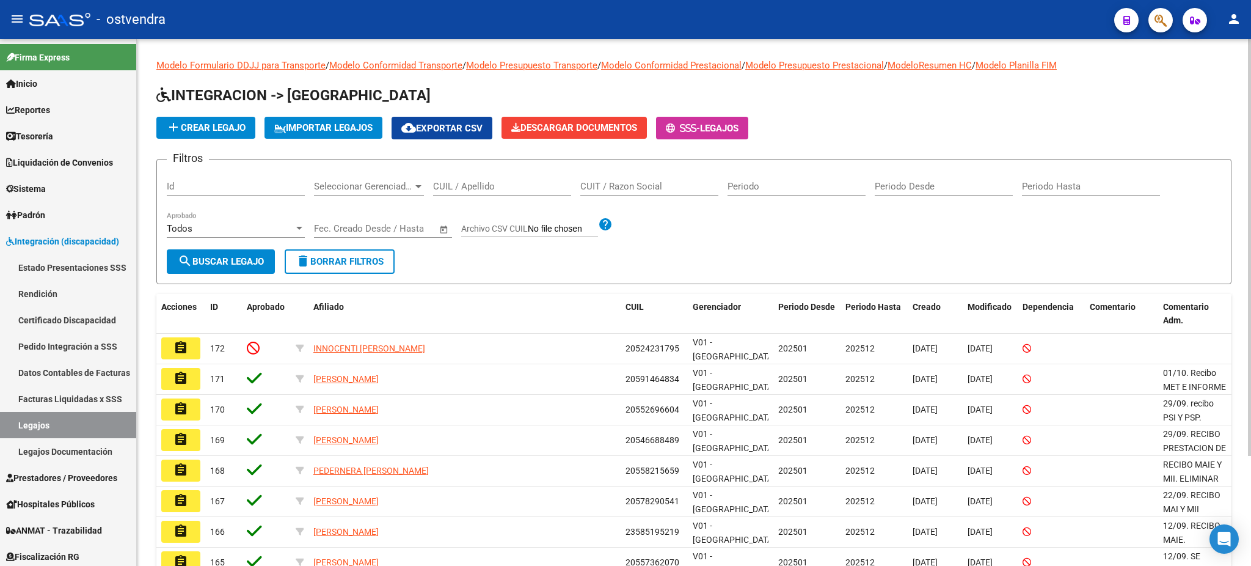  Describe the element at coordinates (220, 261) in the screenshot. I see `span: Buscar Legajo` at that location.